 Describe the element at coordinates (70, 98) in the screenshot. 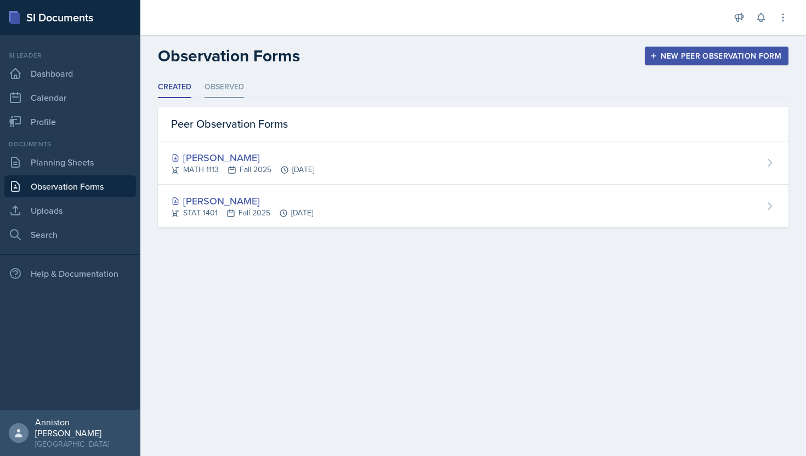

I see `a: Calendar` at that location.